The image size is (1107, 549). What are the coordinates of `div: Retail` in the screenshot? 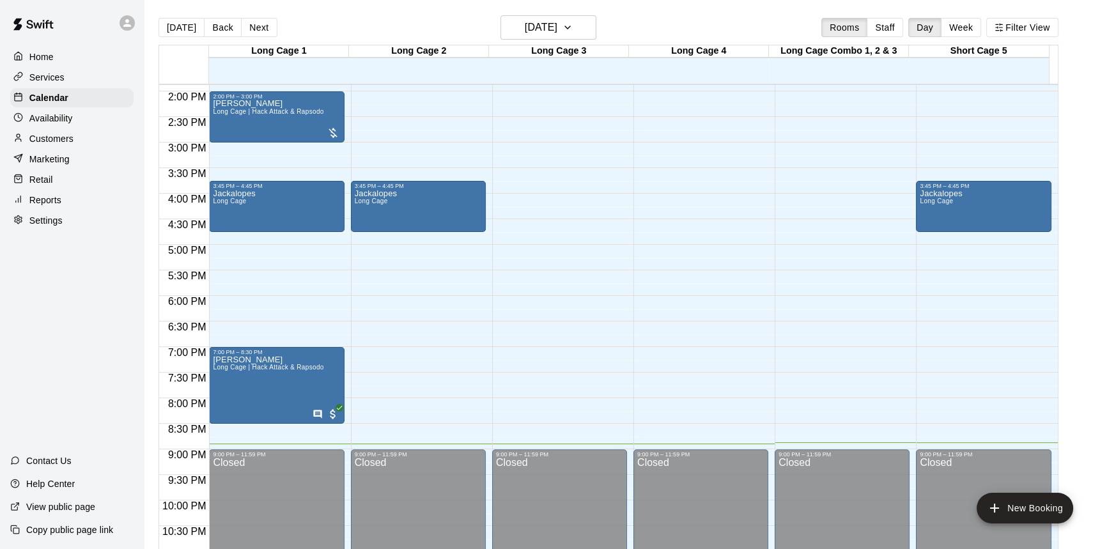 It's located at (72, 180).